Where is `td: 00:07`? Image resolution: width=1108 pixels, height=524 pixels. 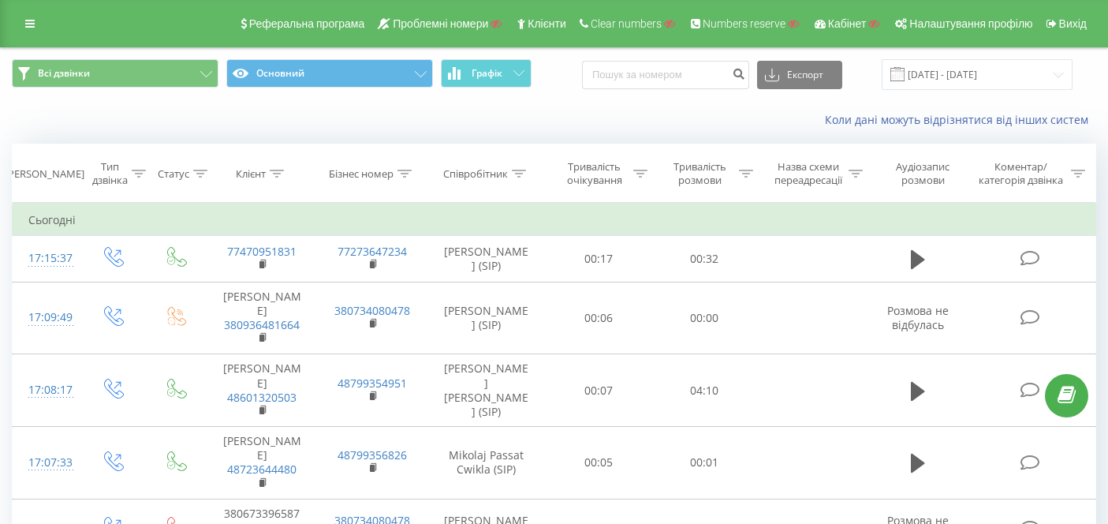
td: 00:07 is located at coordinates (598, 390).